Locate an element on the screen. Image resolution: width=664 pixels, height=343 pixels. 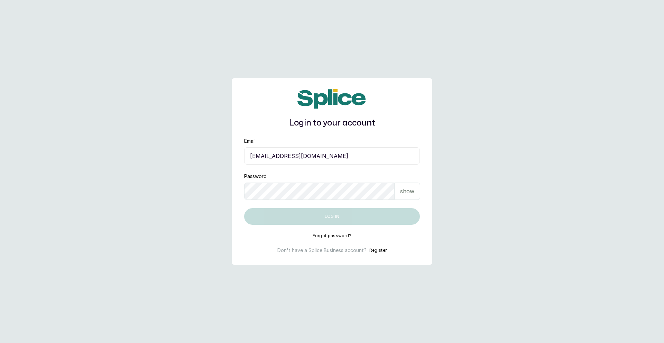
label: Password is located at coordinates (255, 176).